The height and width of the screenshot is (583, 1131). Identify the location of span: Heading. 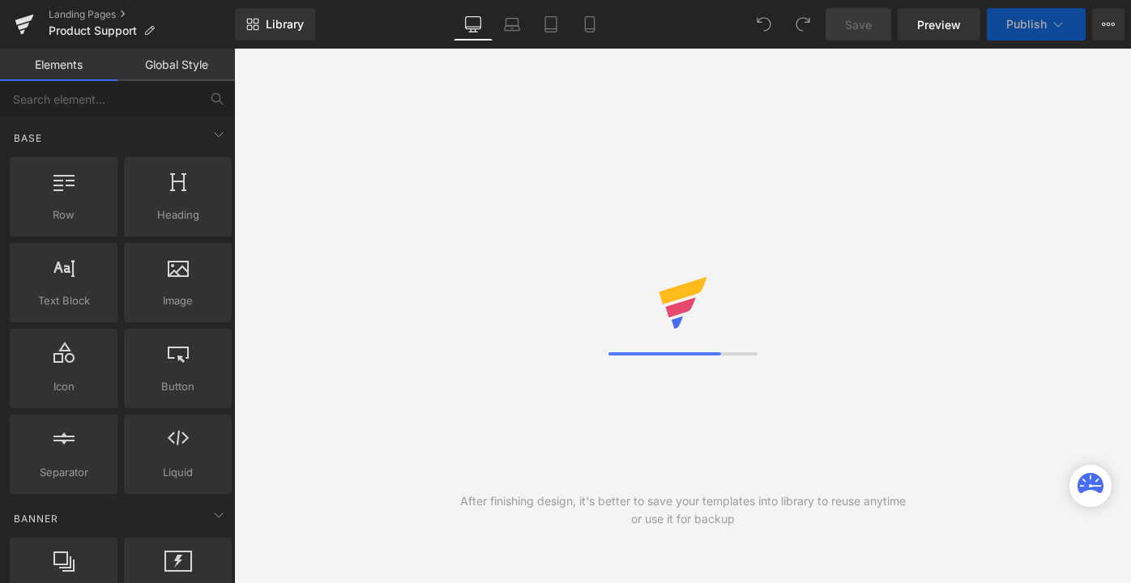
(177, 215).